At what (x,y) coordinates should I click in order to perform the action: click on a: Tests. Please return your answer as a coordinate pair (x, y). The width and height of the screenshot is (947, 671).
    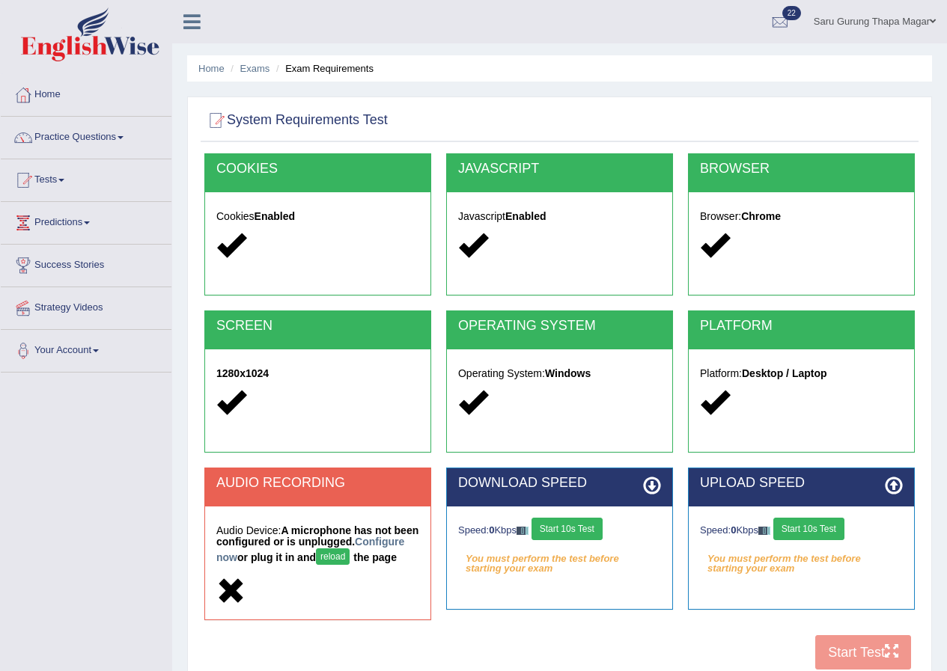
    Looking at the image, I should click on (86, 178).